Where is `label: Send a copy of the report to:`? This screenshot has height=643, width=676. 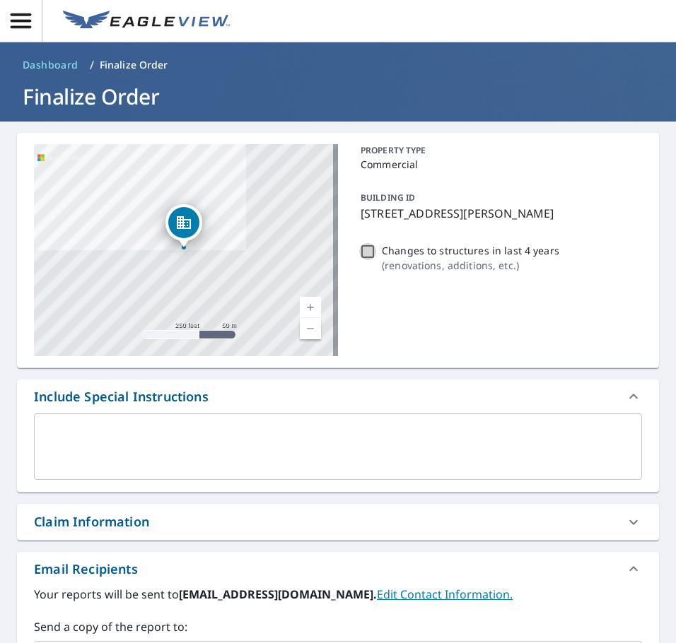
label: Send a copy of the report to: is located at coordinates (338, 627).